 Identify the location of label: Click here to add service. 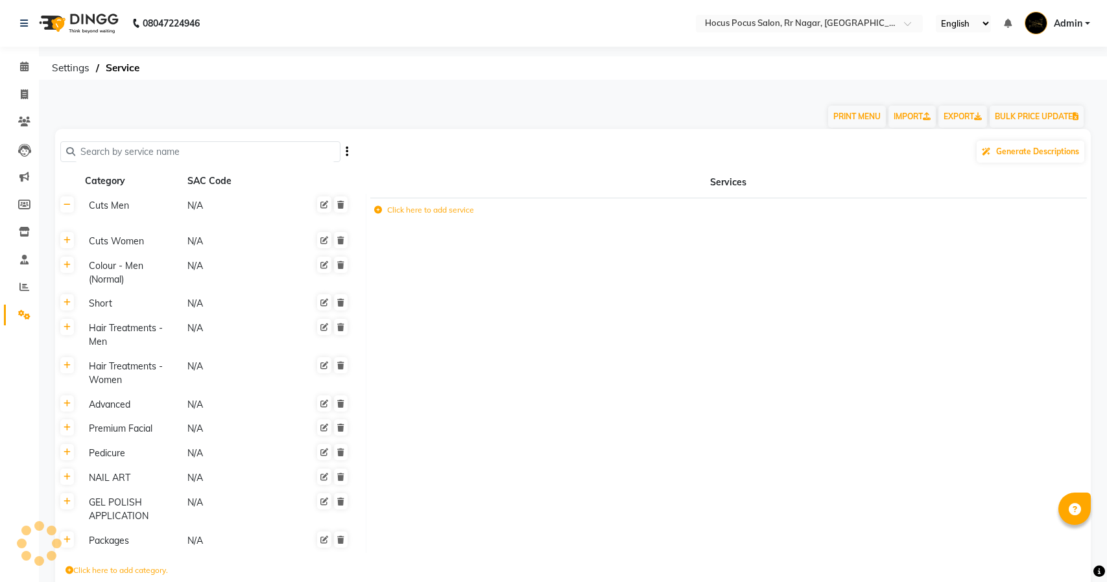
(424, 210).